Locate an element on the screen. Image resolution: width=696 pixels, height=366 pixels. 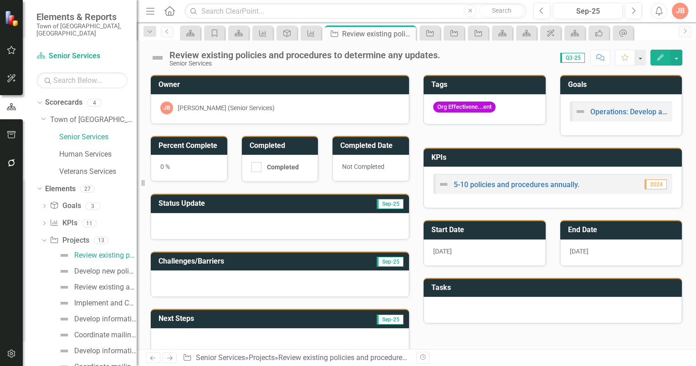
input: Search Below... is located at coordinates (82, 80).